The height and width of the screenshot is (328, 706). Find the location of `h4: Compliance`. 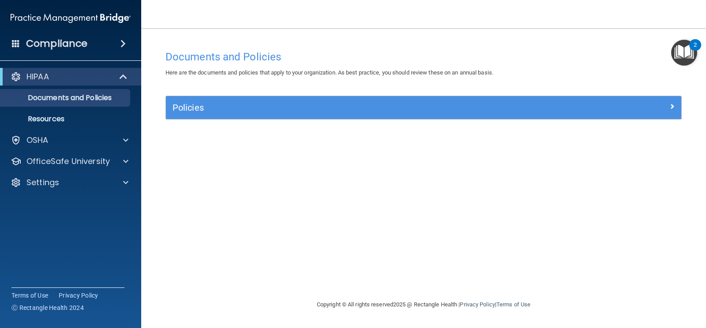

h4: Compliance is located at coordinates (57, 44).